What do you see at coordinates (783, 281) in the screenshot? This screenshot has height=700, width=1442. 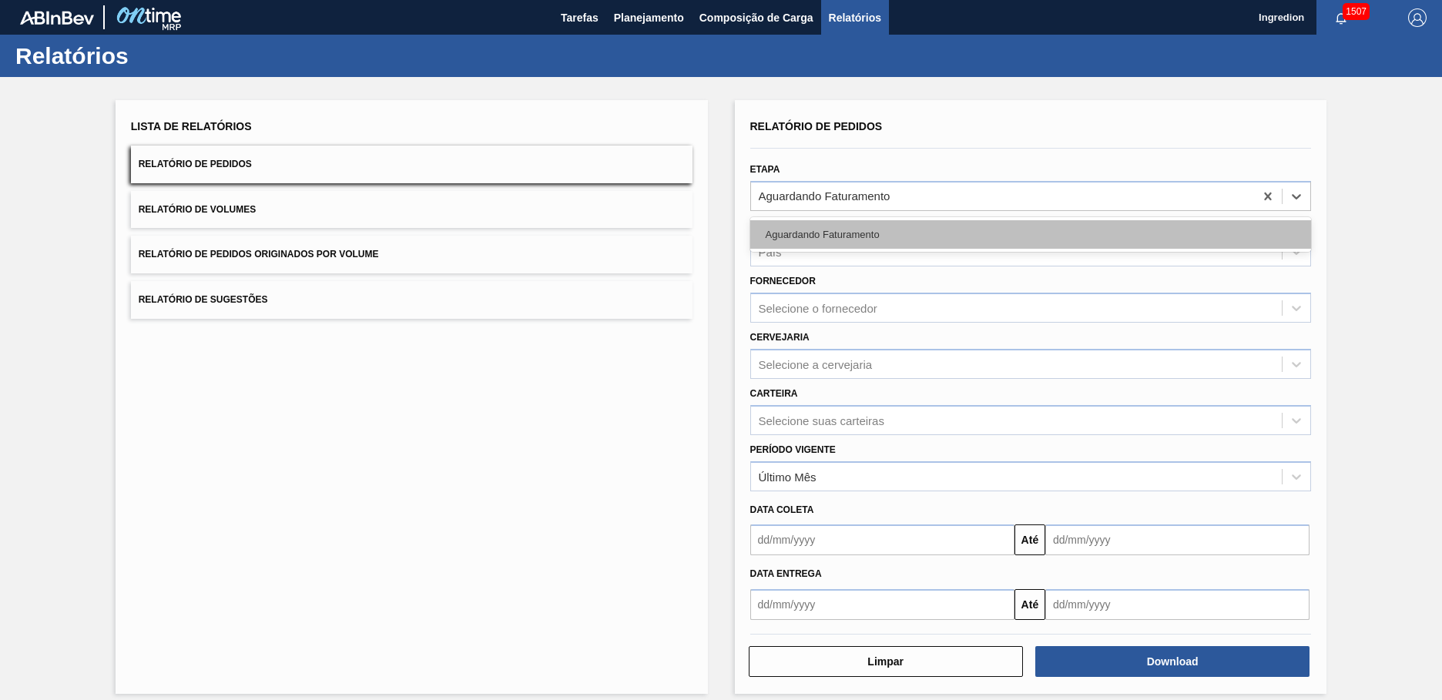 I see `label: Fornecedor` at bounding box center [783, 281].